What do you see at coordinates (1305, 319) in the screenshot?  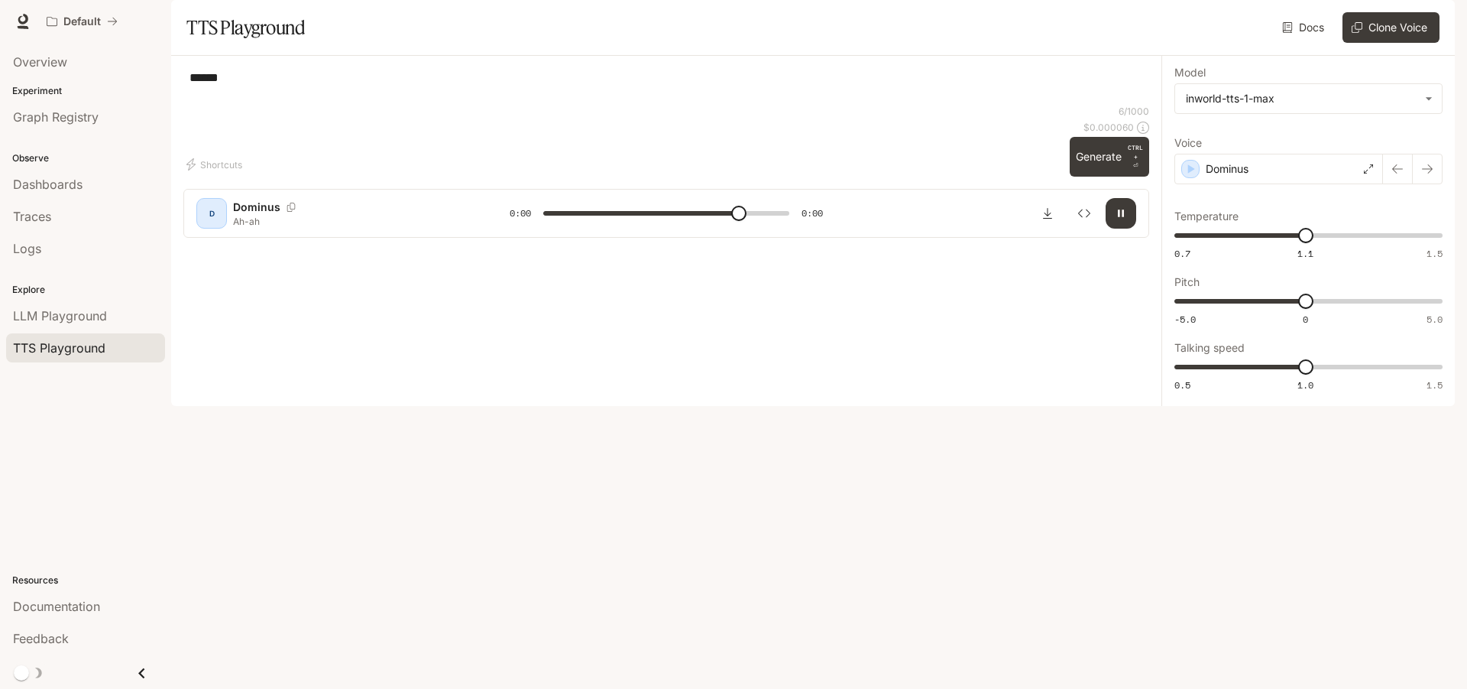 I see `span: 0` at bounding box center [1305, 319].